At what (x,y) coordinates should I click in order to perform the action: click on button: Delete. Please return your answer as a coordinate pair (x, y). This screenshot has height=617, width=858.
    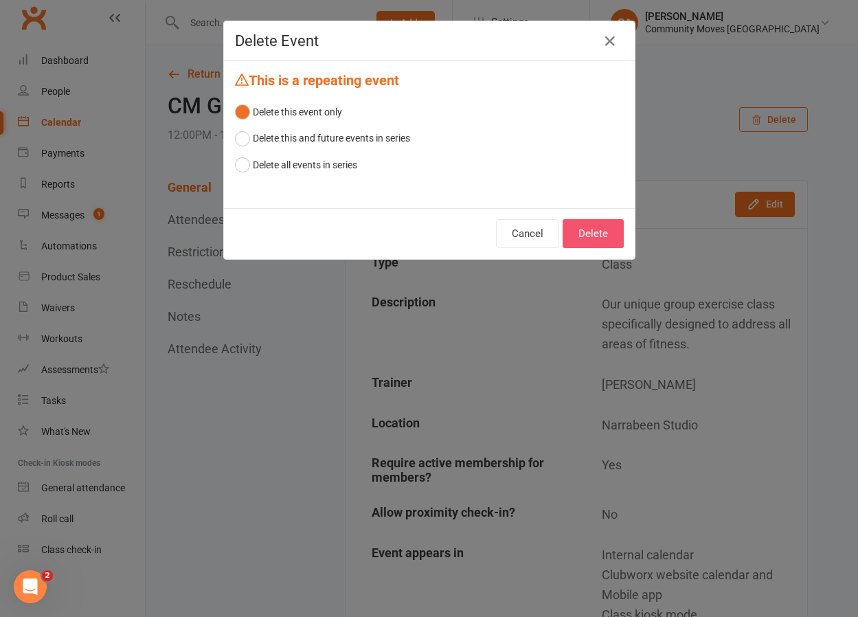
    Looking at the image, I should click on (593, 234).